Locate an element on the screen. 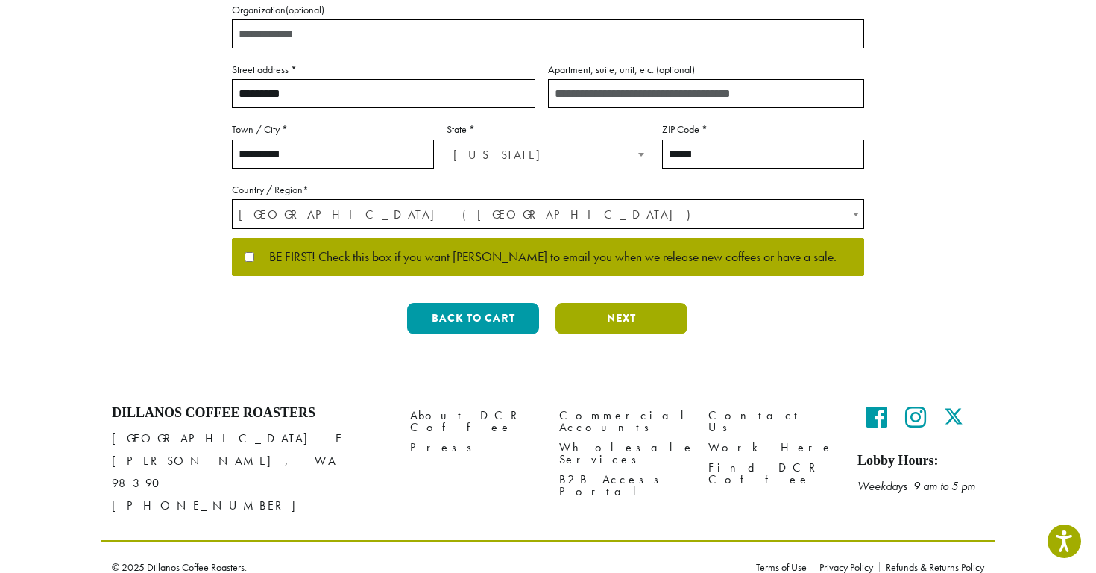 This screenshot has width=1096, height=573. p: © 2025 Dillanos Coffee Roasters. is located at coordinates (423, 567).